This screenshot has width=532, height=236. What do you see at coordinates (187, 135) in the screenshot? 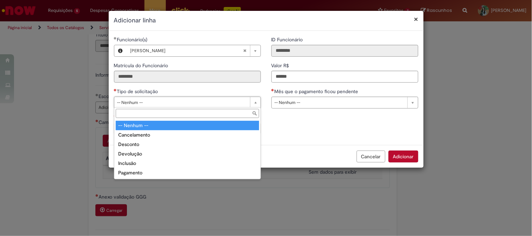
I see `div: Cancelamento` at bounding box center [187, 135].